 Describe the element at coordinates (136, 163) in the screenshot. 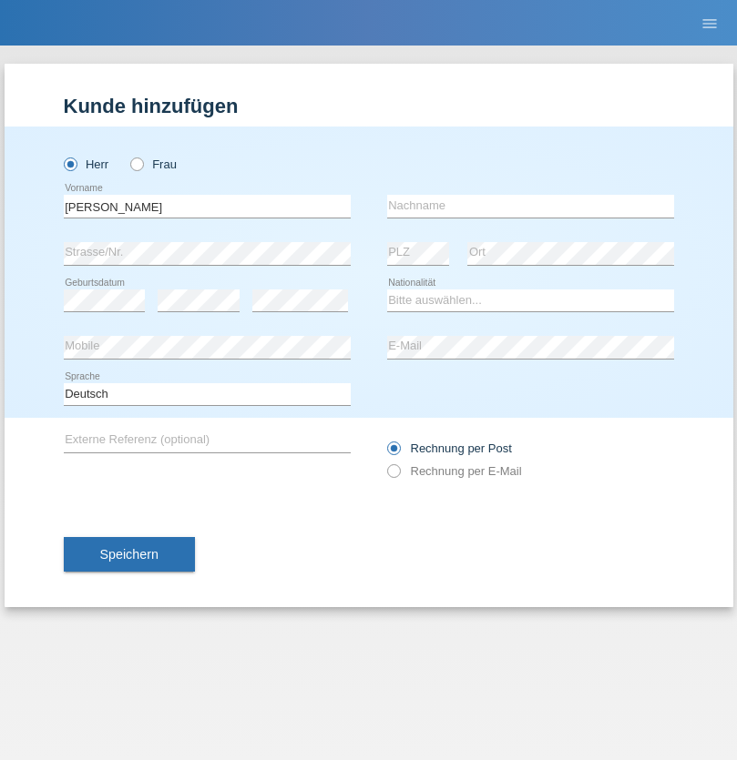

I see `input: Frau` at that location.